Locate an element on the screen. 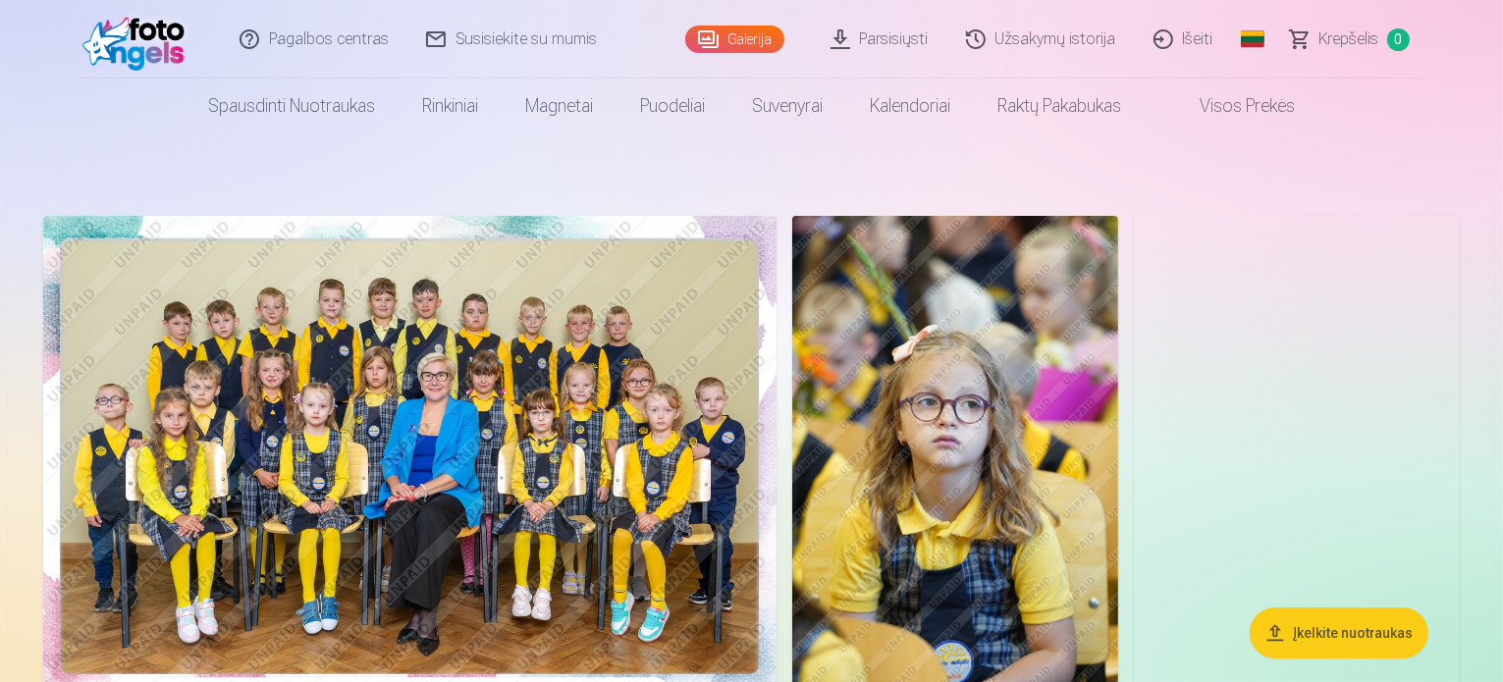 This screenshot has width=1503, height=682. a: Magnetai is located at coordinates (559, 106).